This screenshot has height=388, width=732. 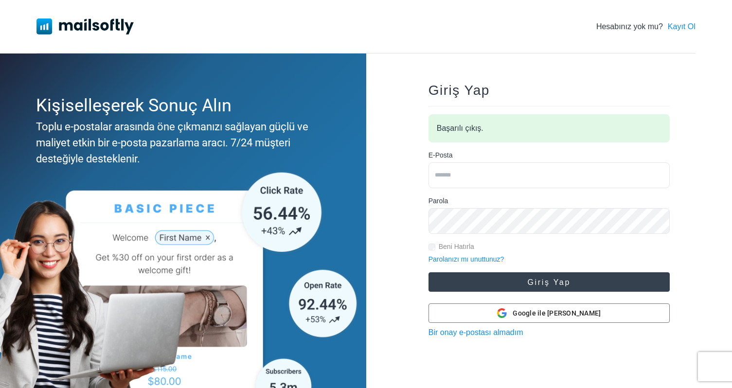 What do you see at coordinates (467, 259) in the screenshot?
I see `a: Parolanızı mı unuttunuz?` at bounding box center [467, 259].